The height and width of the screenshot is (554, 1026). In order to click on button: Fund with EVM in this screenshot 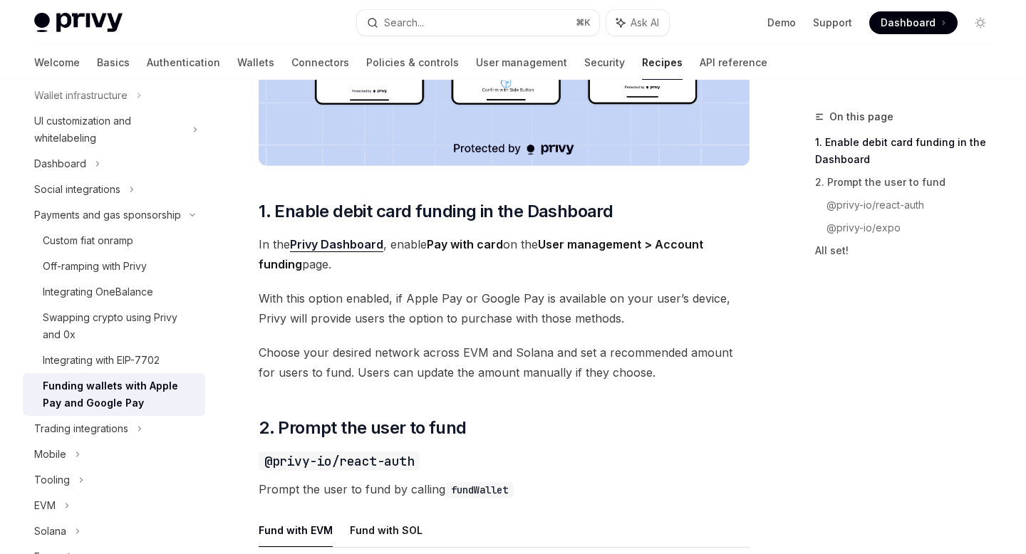, I will do `click(296, 530)`.